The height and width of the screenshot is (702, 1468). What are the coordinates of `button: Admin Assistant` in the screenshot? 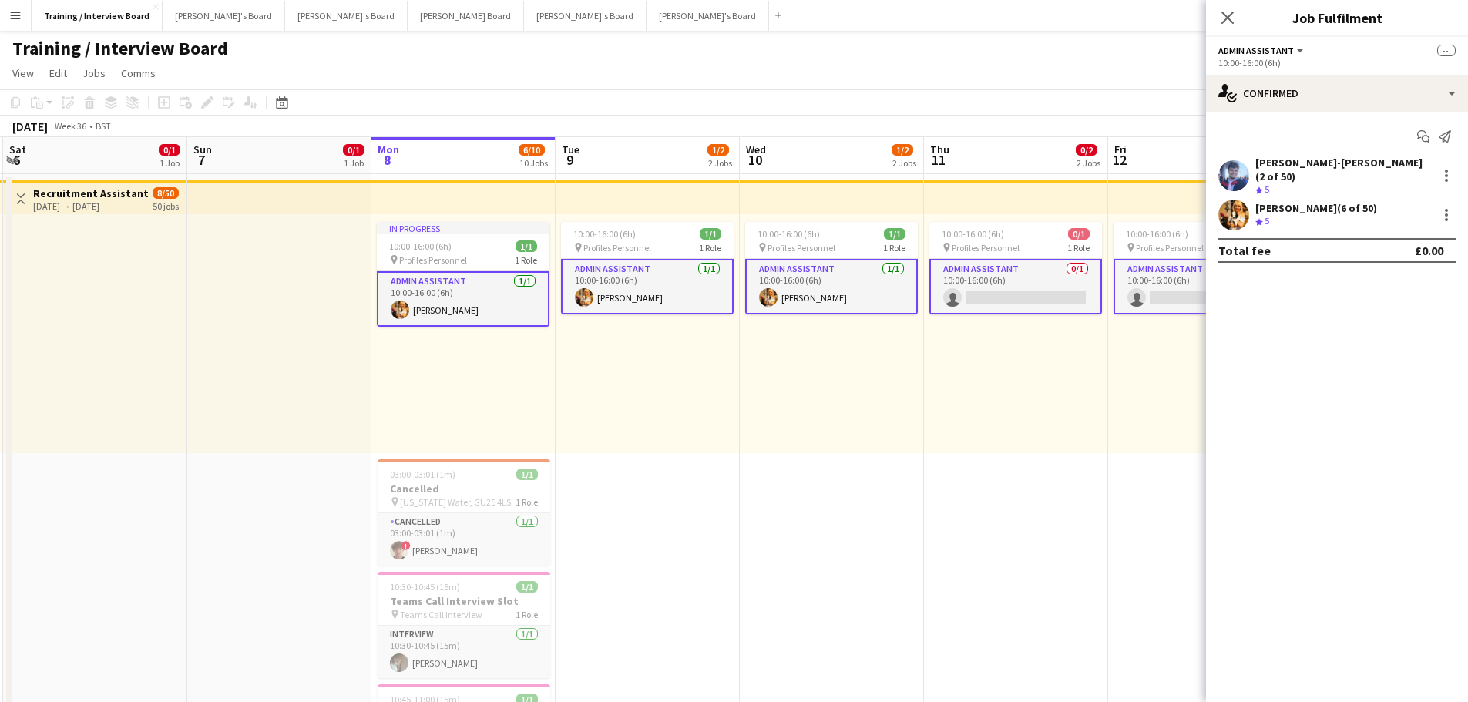 It's located at (1262, 50).